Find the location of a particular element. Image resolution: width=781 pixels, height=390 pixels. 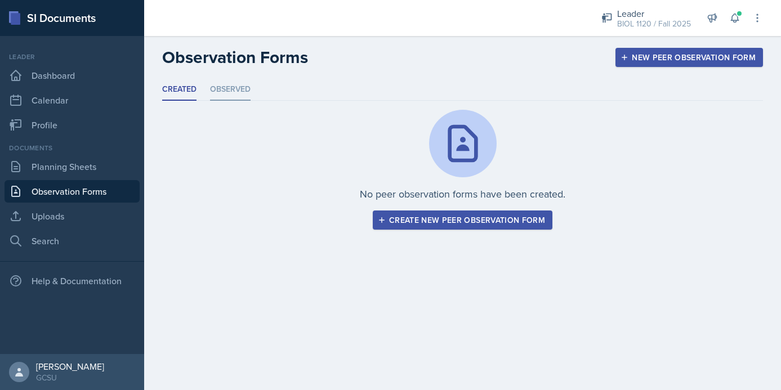

div: New Peer Observation Form is located at coordinates (689, 57).